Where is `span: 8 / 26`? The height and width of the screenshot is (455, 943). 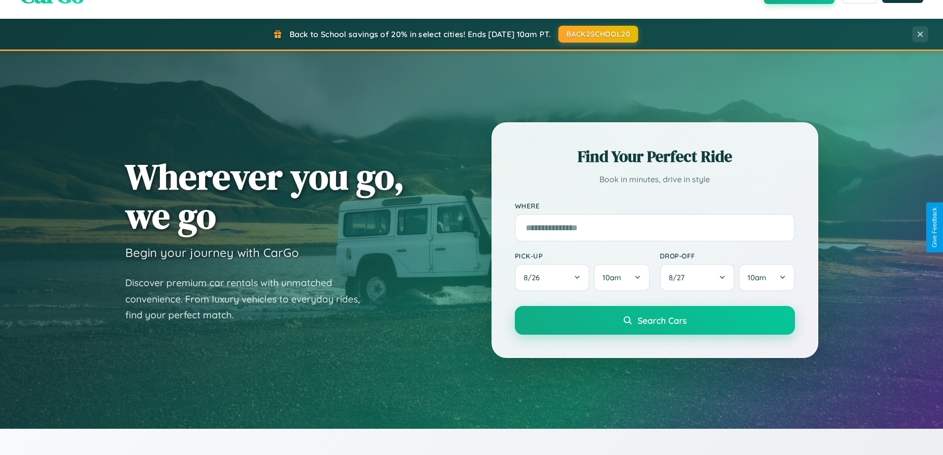 span: 8 / 26 is located at coordinates (534, 277).